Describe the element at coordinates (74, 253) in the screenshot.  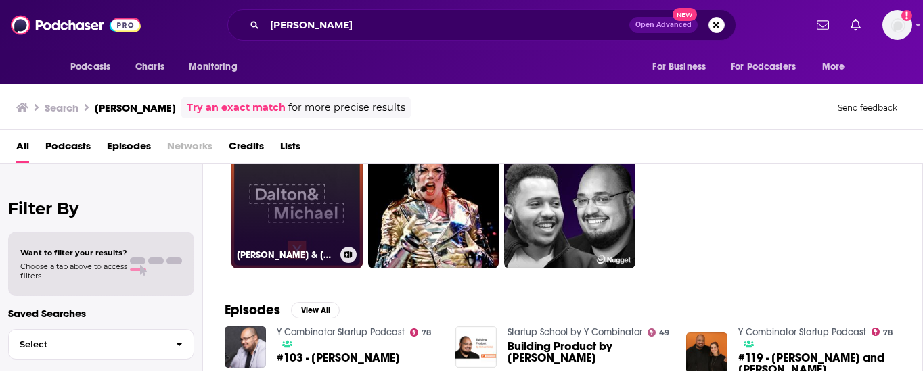
I see `span: Want to filter your results?` at that location.